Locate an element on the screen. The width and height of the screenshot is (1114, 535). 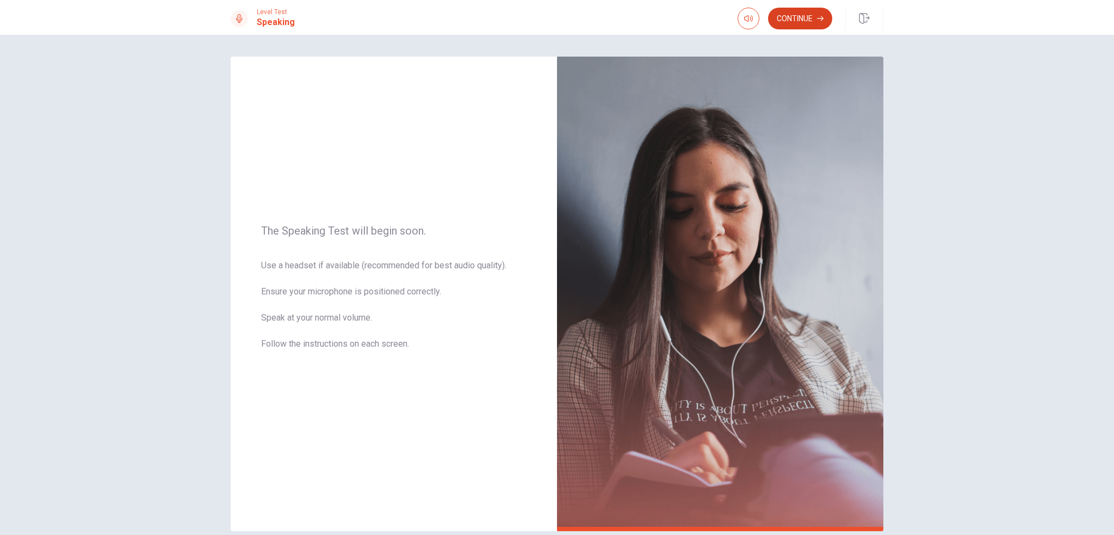
span: The Speaking Test will begin soon. is located at coordinates (394, 231).